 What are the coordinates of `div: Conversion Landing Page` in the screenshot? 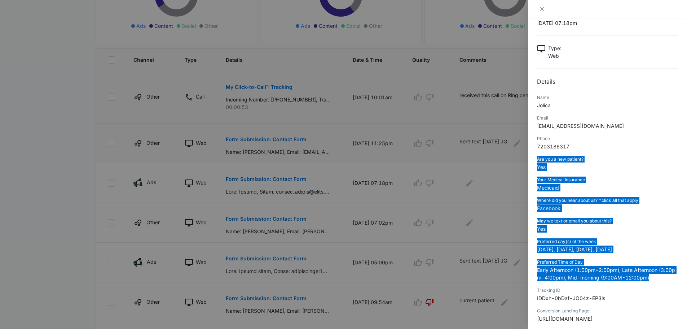 It's located at (608, 311).